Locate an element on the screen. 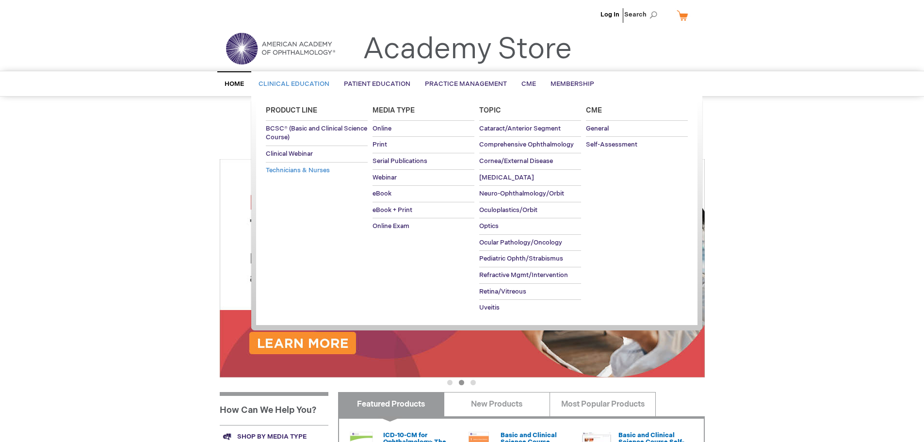  button: 1 of 3 is located at coordinates (450, 382).